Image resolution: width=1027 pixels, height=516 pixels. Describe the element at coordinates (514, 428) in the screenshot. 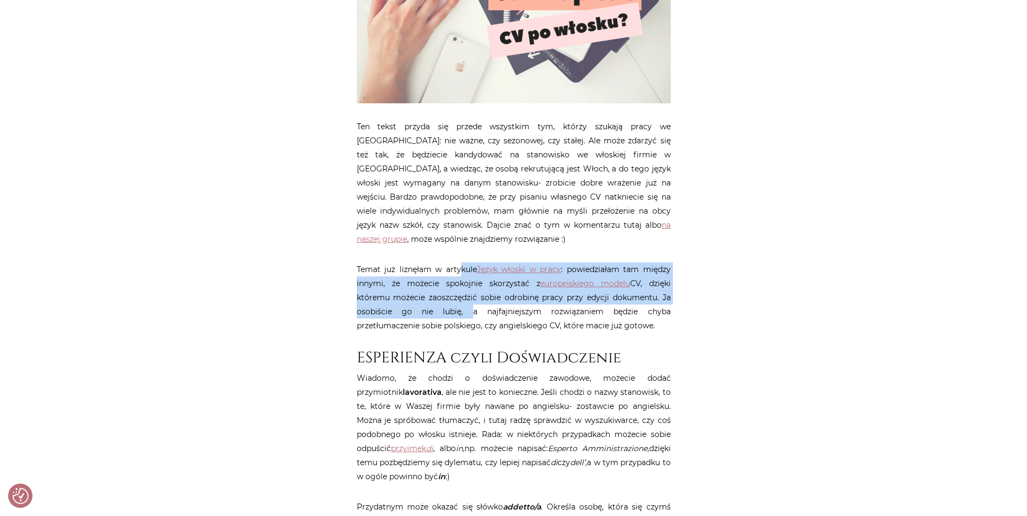

I see `p: Wiadomo, że chodzi o doświadczenie zawodowe, możecie dodać przymiotnik , ale nie jest to konieczn...` at that location.